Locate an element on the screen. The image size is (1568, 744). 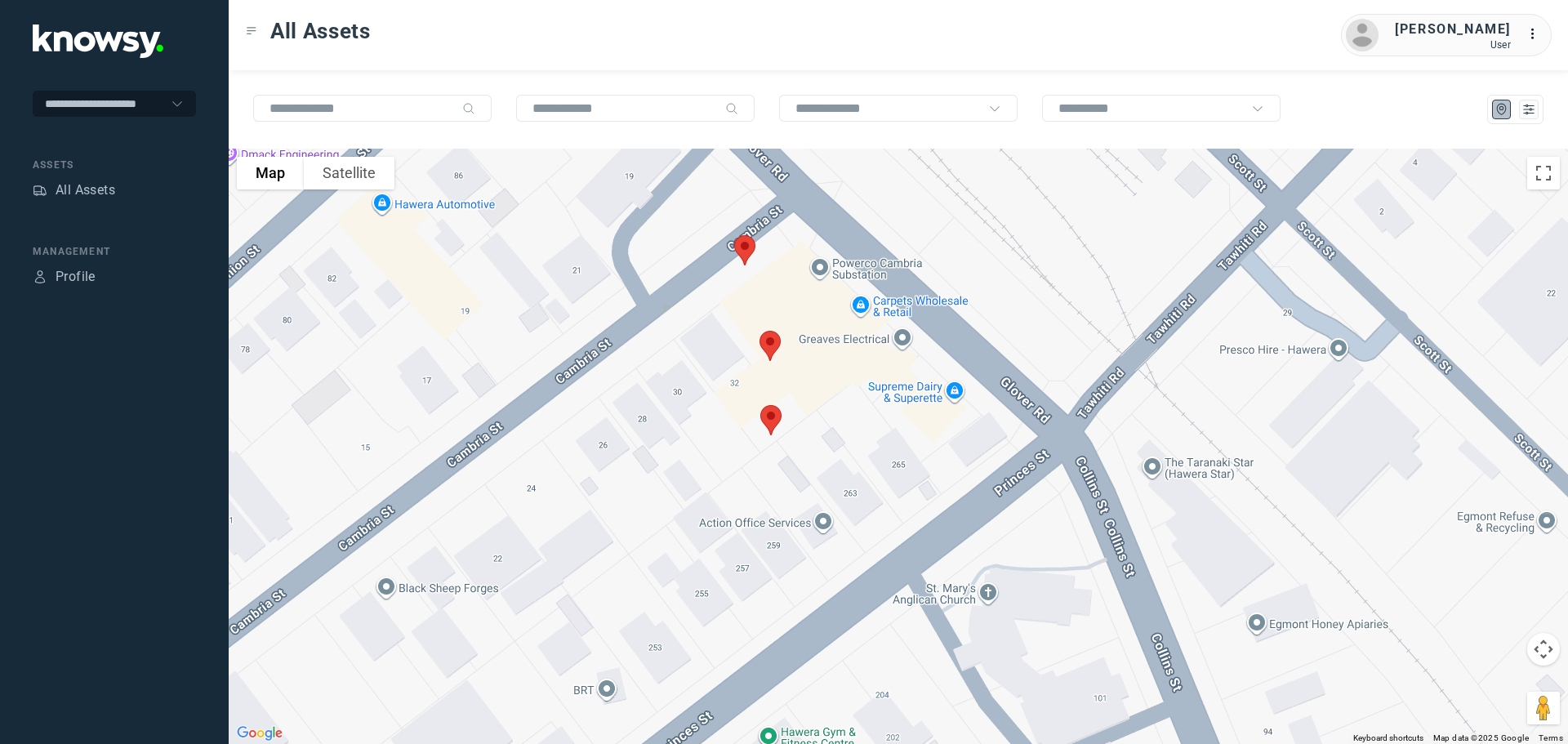
button: Show street map is located at coordinates (270, 173).